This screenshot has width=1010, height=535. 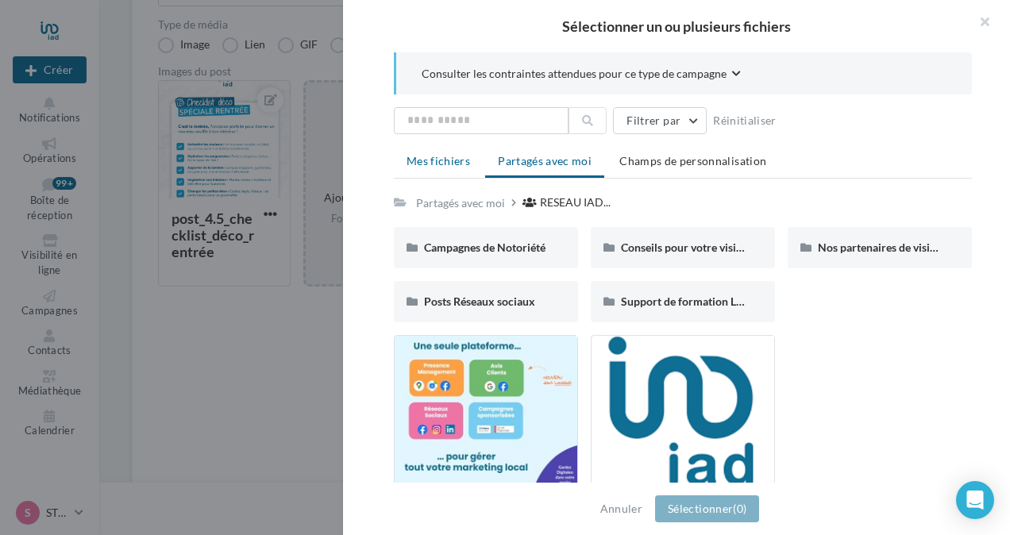 I want to click on span: (0), so click(x=739, y=508).